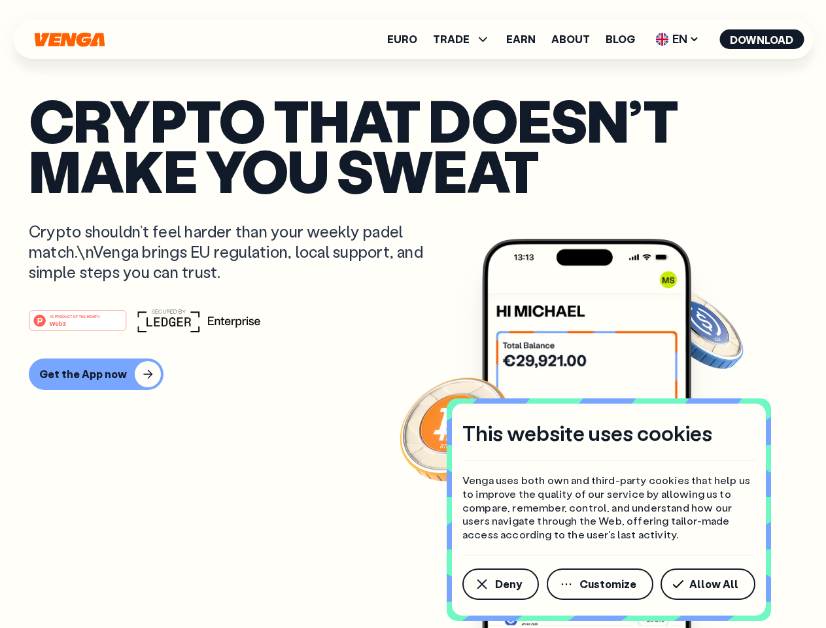 Image resolution: width=826 pixels, height=628 pixels. Describe the element at coordinates (96, 374) in the screenshot. I see `button: Get the App now` at that location.